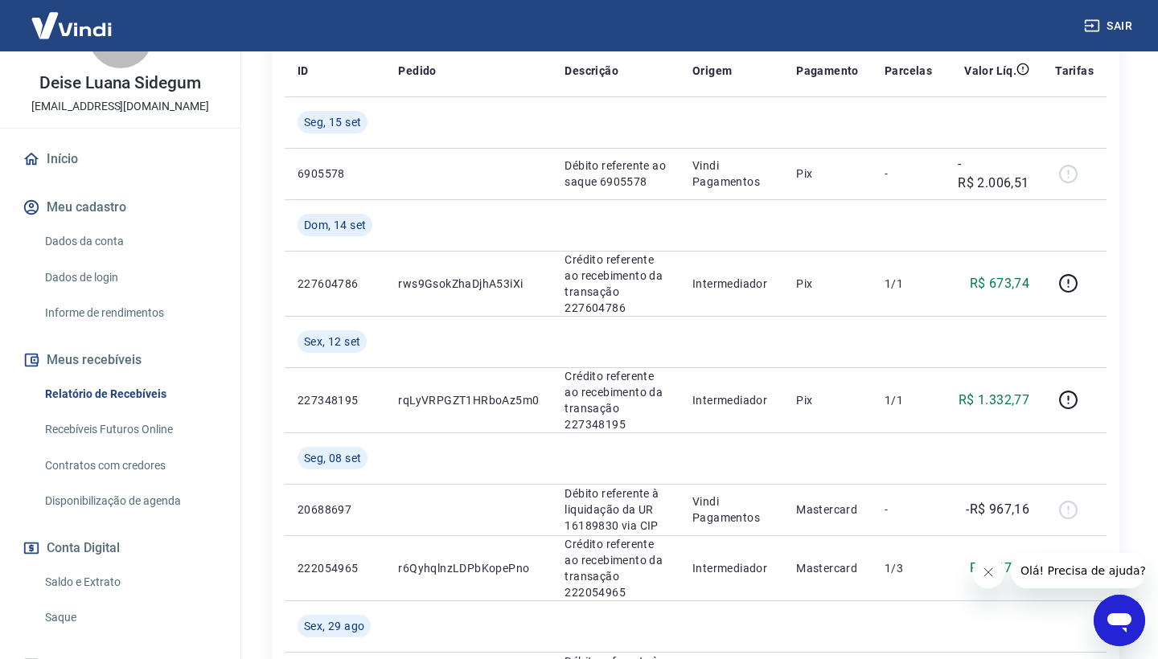  Describe the element at coordinates (908, 71) in the screenshot. I see `p: Parcelas` at that location.